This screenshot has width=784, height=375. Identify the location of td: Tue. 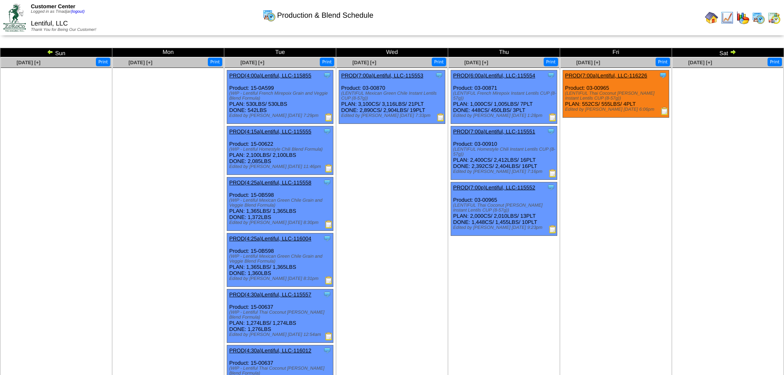
(280, 53).